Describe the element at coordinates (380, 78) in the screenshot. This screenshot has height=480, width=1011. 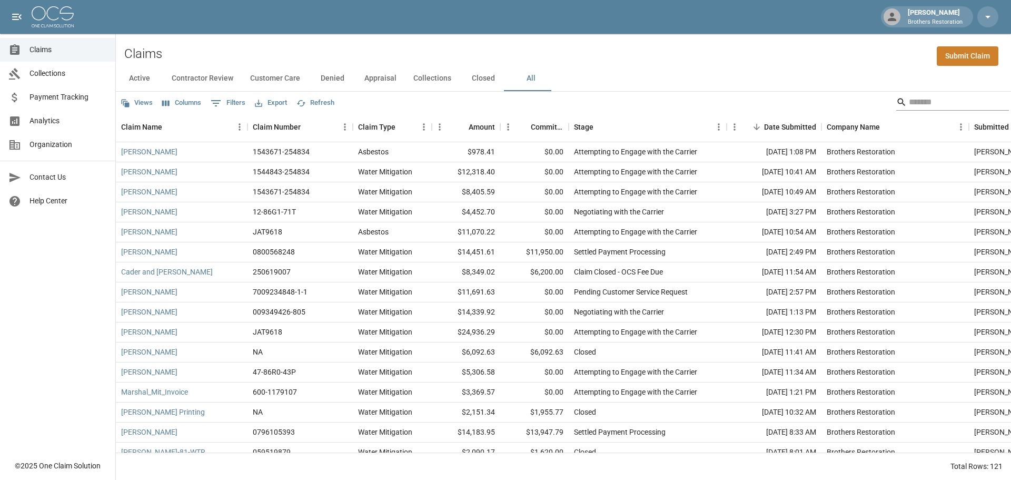
I see `button: Appraisal` at that location.